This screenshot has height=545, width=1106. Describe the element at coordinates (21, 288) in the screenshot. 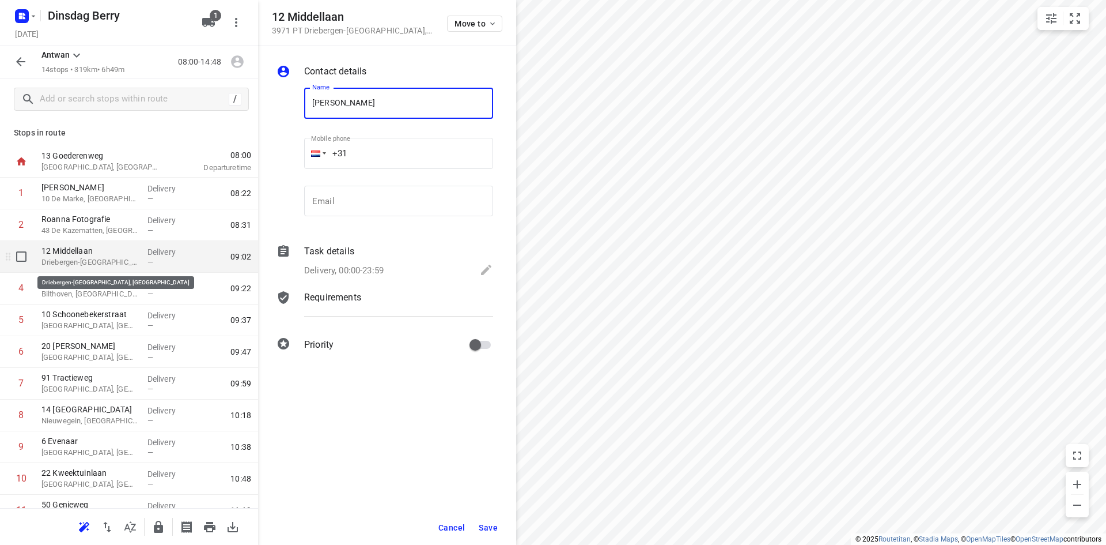

I see `div: 4` at that location.